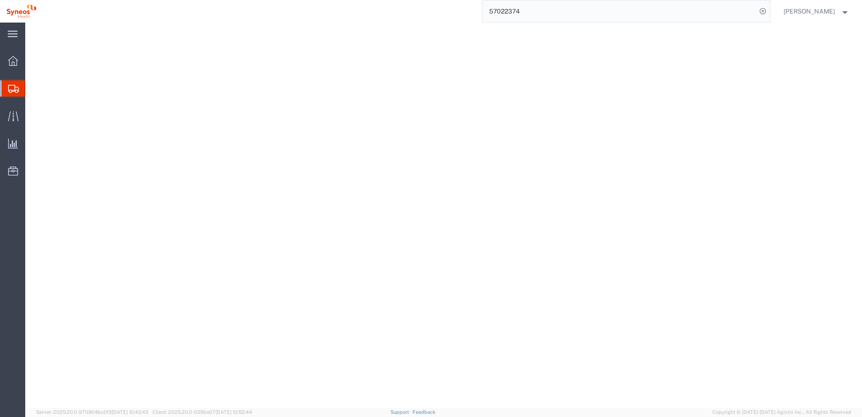 This screenshot has width=862, height=417. I want to click on span: Client: 2025.20.0-035ba07, so click(202, 412).